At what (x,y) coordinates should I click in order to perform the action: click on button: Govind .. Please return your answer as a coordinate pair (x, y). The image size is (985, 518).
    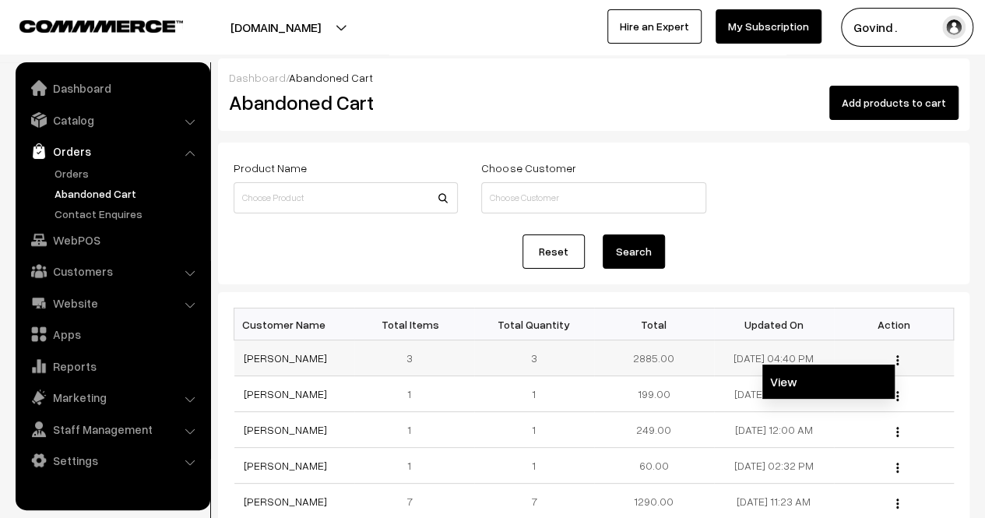
    Looking at the image, I should click on (907, 27).